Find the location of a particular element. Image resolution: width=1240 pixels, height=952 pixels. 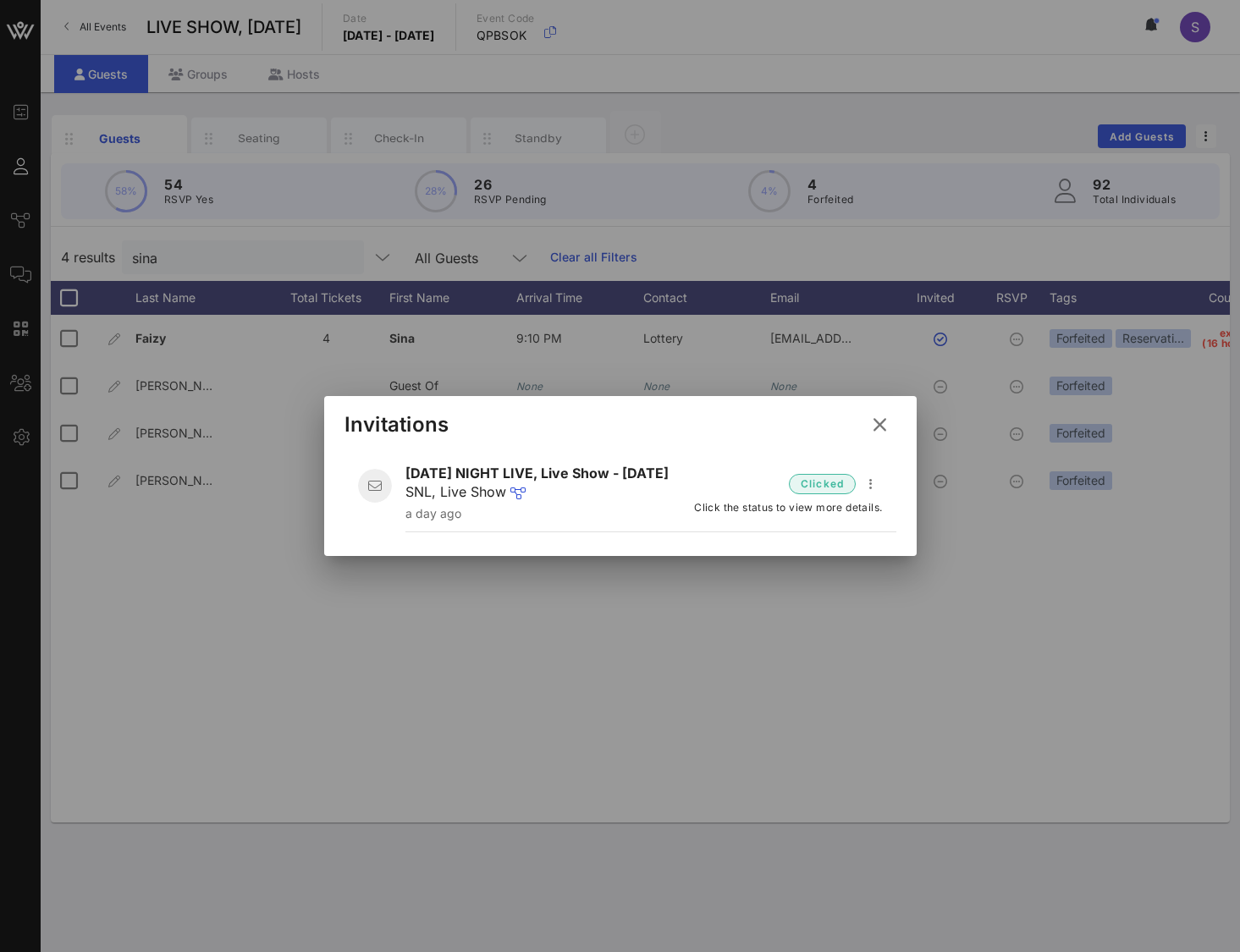

p: SNL, Live Show is located at coordinates (543, 493).